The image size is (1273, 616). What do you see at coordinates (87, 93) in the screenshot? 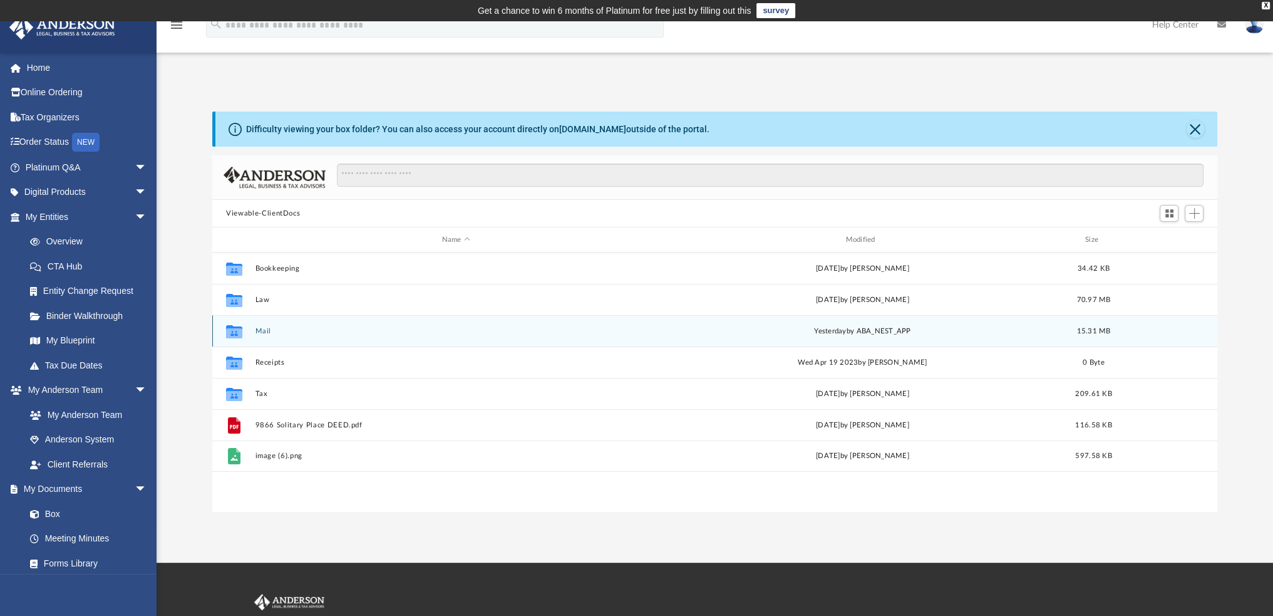
I see `a: Online Ordering` at bounding box center [87, 93].